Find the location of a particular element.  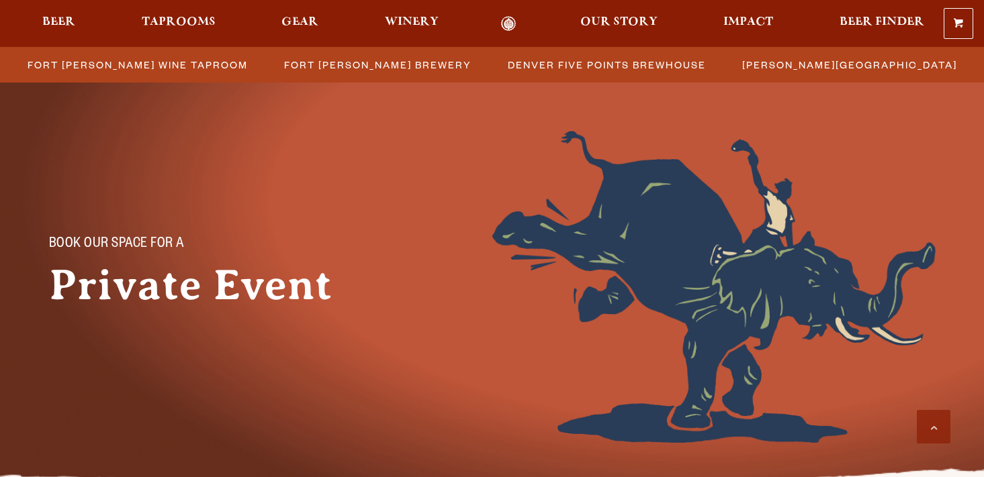

a: Odell Home is located at coordinates (508, 23).